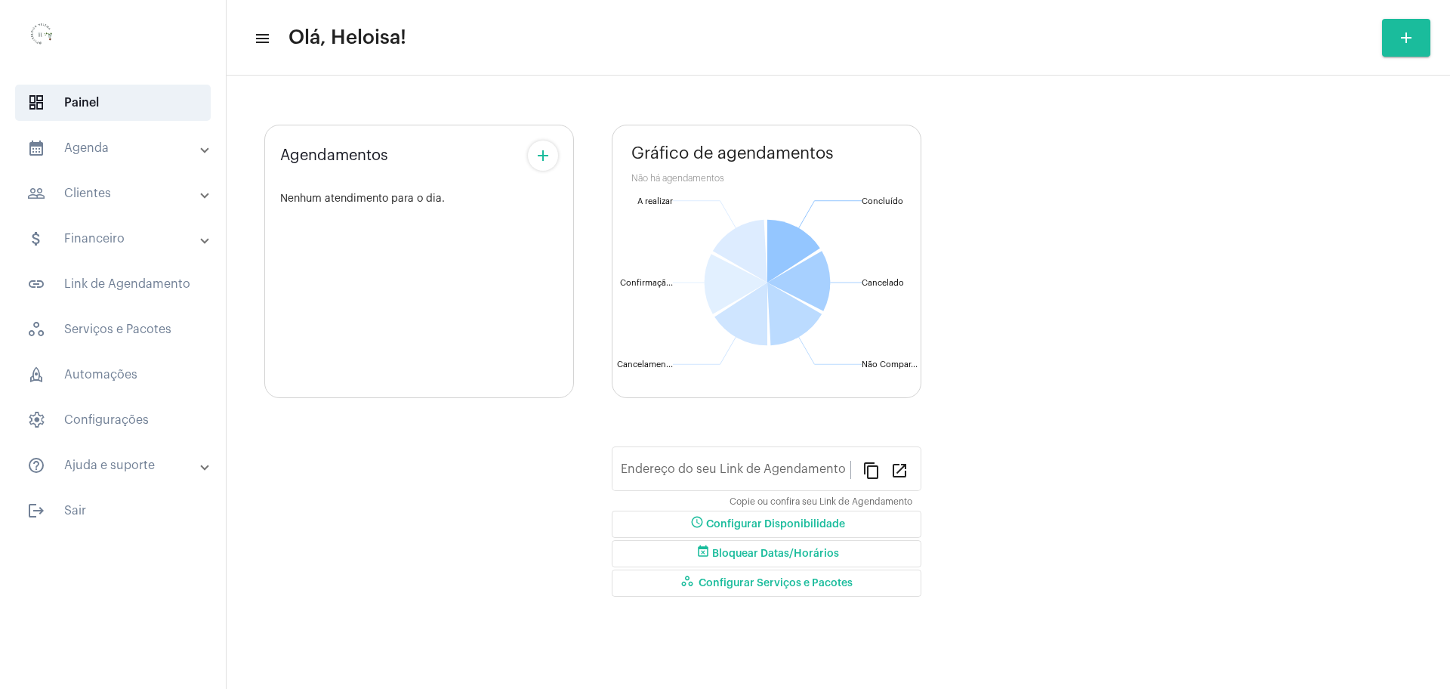 The image size is (1450, 689). Describe the element at coordinates (645, 364) in the screenshot. I see `text: Cancelamen...` at that location.